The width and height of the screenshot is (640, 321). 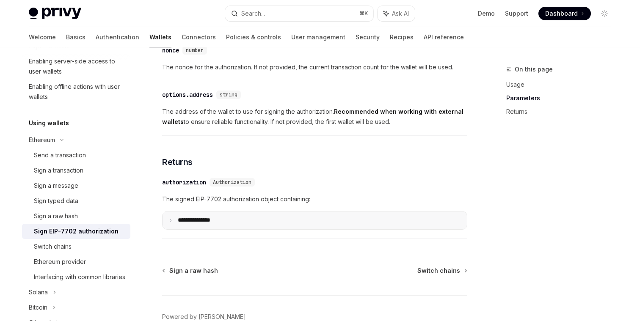 What do you see at coordinates (364, 14) in the screenshot?
I see `span: ⌘ K` at bounding box center [364, 14].